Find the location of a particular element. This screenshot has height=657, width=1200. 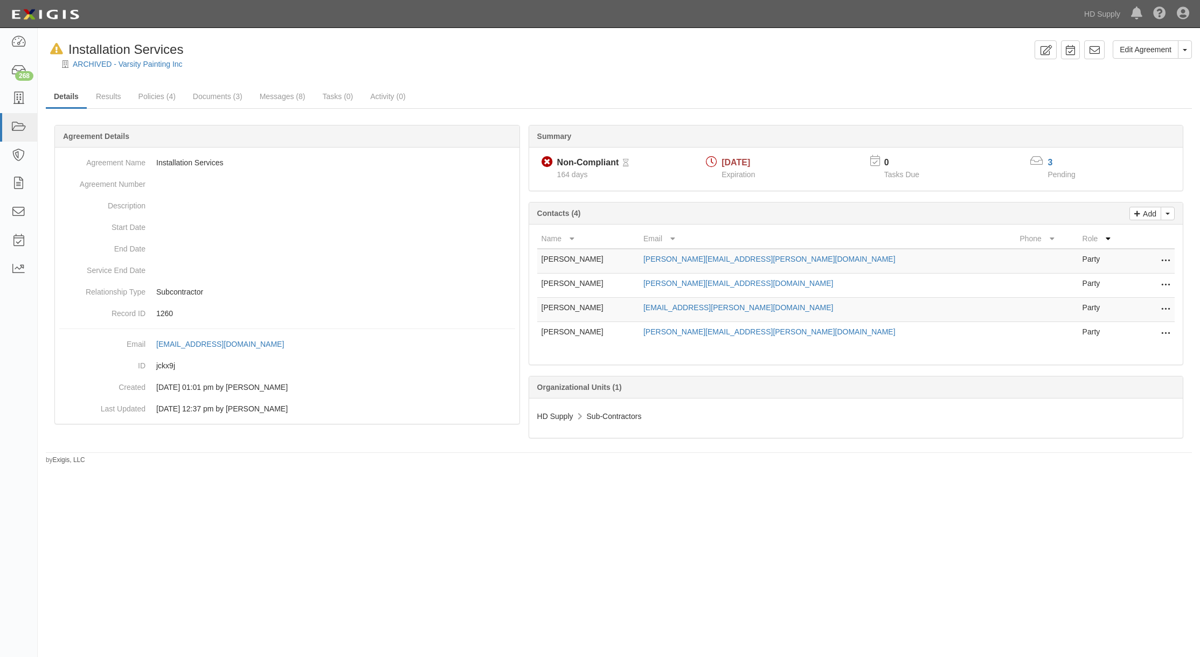

p: Add is located at coordinates (1148, 213).